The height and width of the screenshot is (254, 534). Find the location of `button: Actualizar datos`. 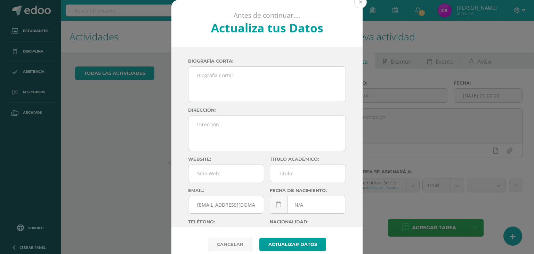

button: Actualizar datos is located at coordinates (293, 244).